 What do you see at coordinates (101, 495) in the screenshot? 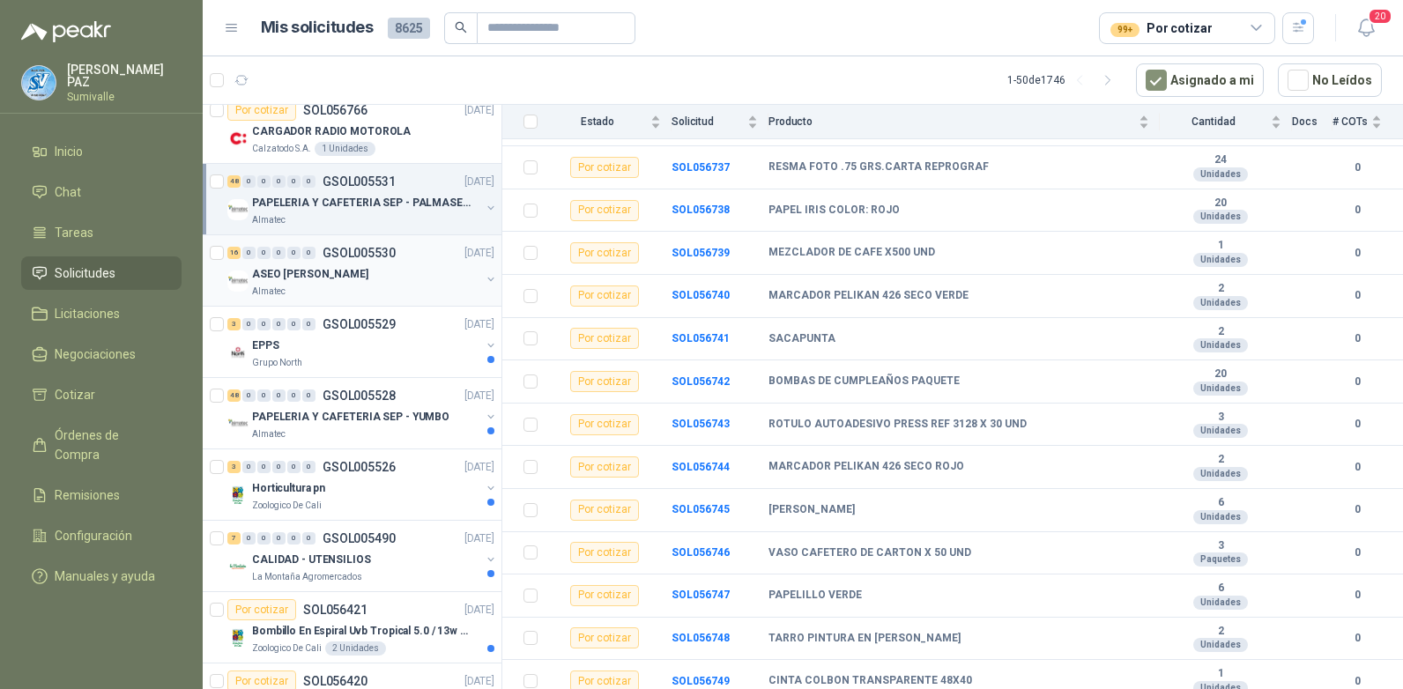
I see `a: Remisiones` at bounding box center [101, 495].